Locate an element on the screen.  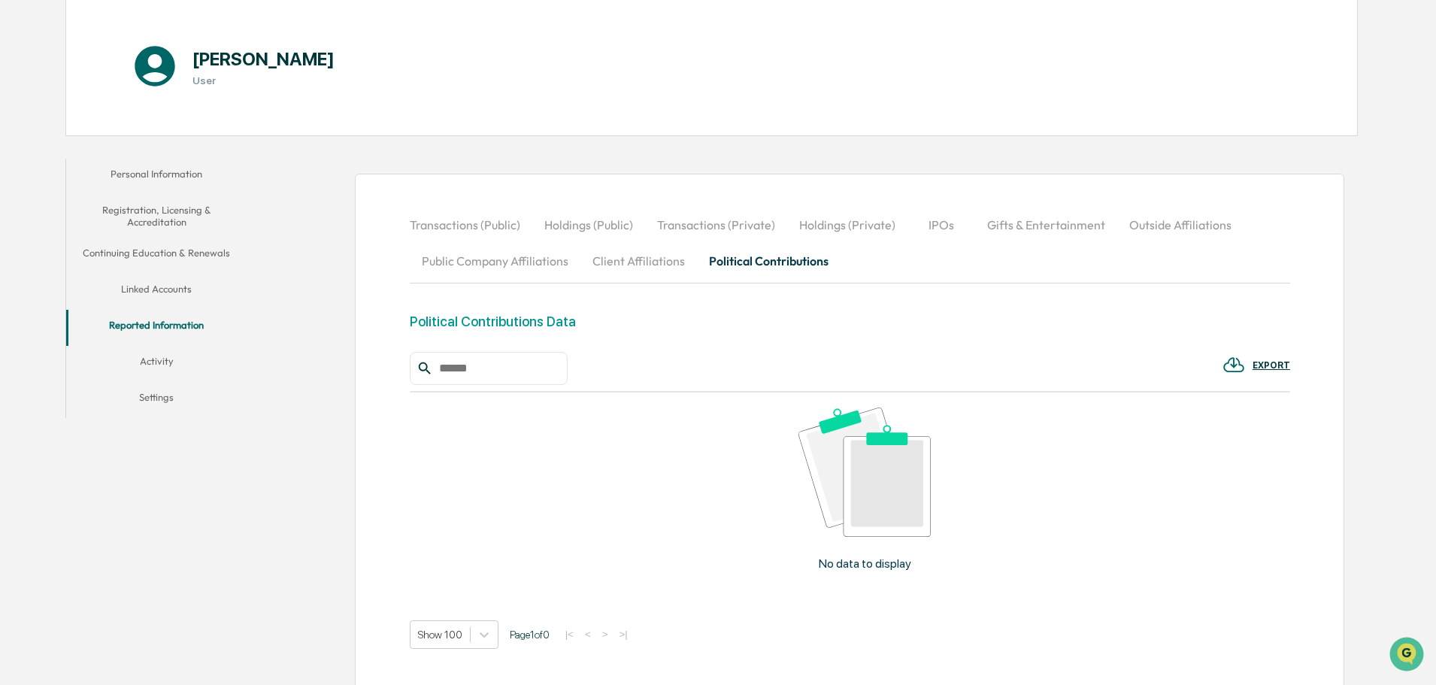
a: 🔎Data Lookup is located at coordinates (55, 226).